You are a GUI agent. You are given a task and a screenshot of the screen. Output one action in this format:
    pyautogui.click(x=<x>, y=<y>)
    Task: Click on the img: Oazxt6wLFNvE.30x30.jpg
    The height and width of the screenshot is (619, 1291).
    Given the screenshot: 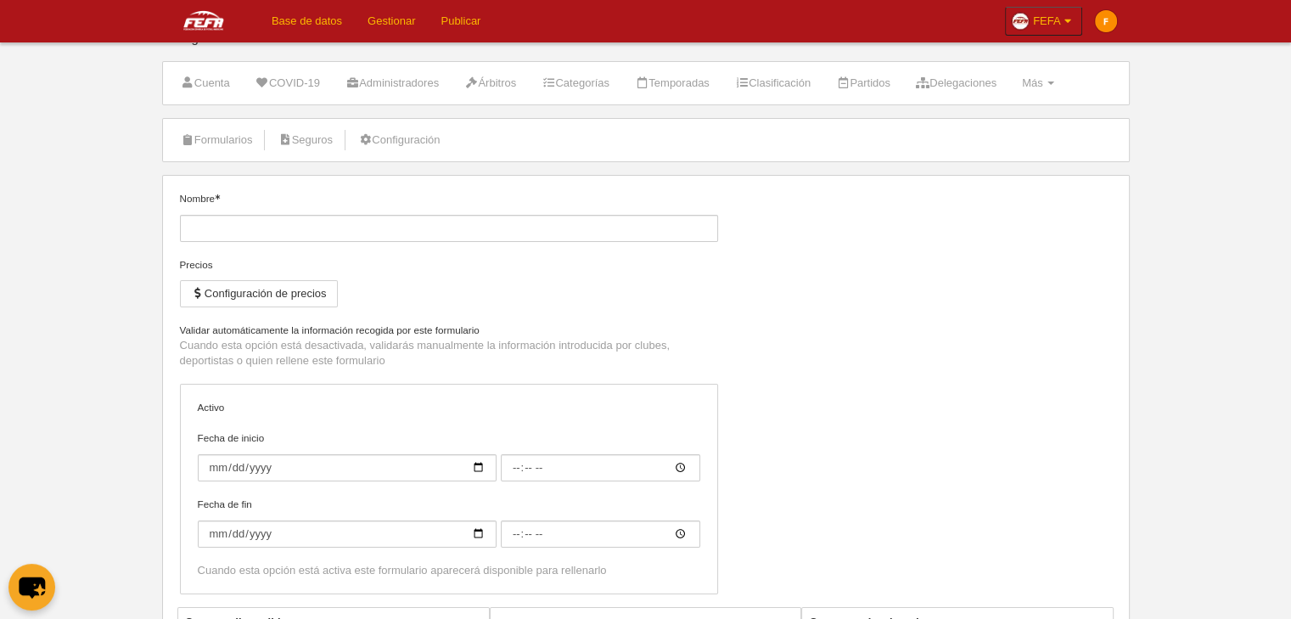 What is the action you would take?
    pyautogui.click(x=1020, y=21)
    